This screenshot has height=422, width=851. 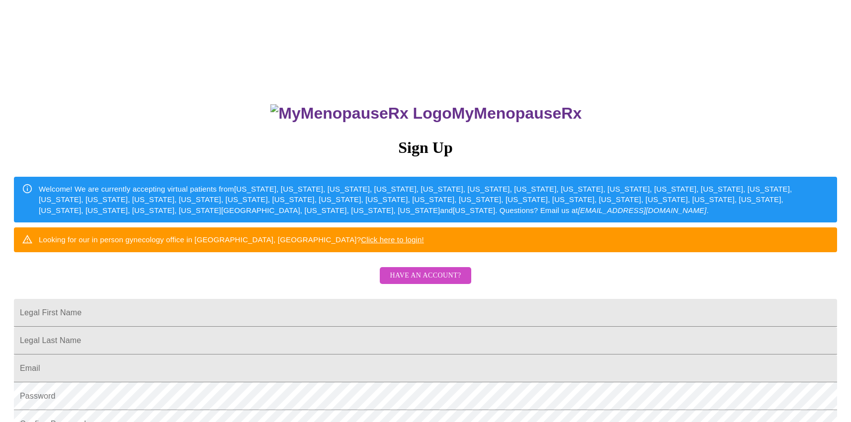 What do you see at coordinates (425, 282) in the screenshot?
I see `a: Have an account?` at bounding box center [425, 282].